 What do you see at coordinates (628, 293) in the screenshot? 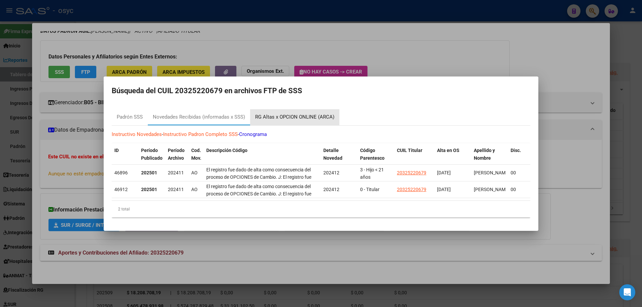
I see `div: Open Intercom Messenger` at bounding box center [628, 293].